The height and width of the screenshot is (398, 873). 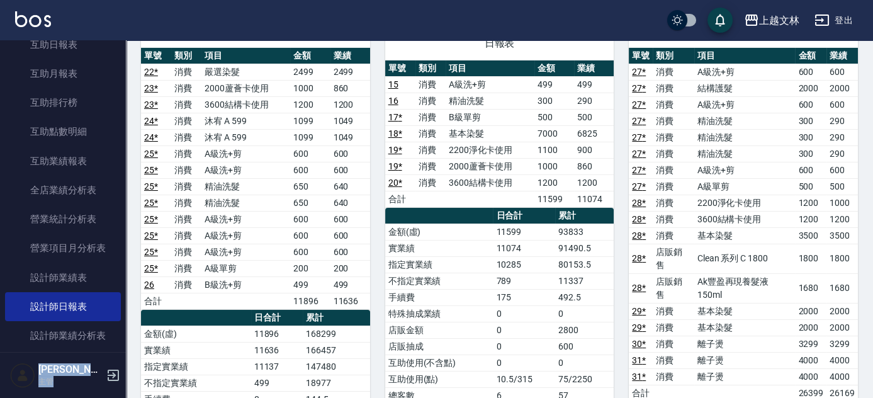 What do you see at coordinates (245, 284) in the screenshot?
I see `td: B級洗+剪` at bounding box center [245, 284].